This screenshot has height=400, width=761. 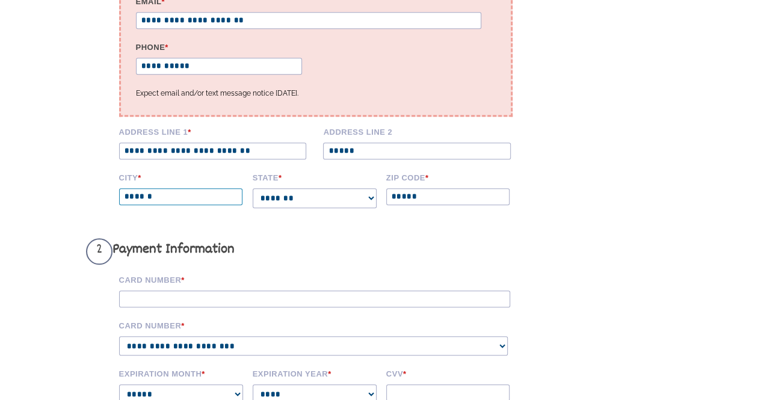 I want to click on label: State, so click(x=315, y=177).